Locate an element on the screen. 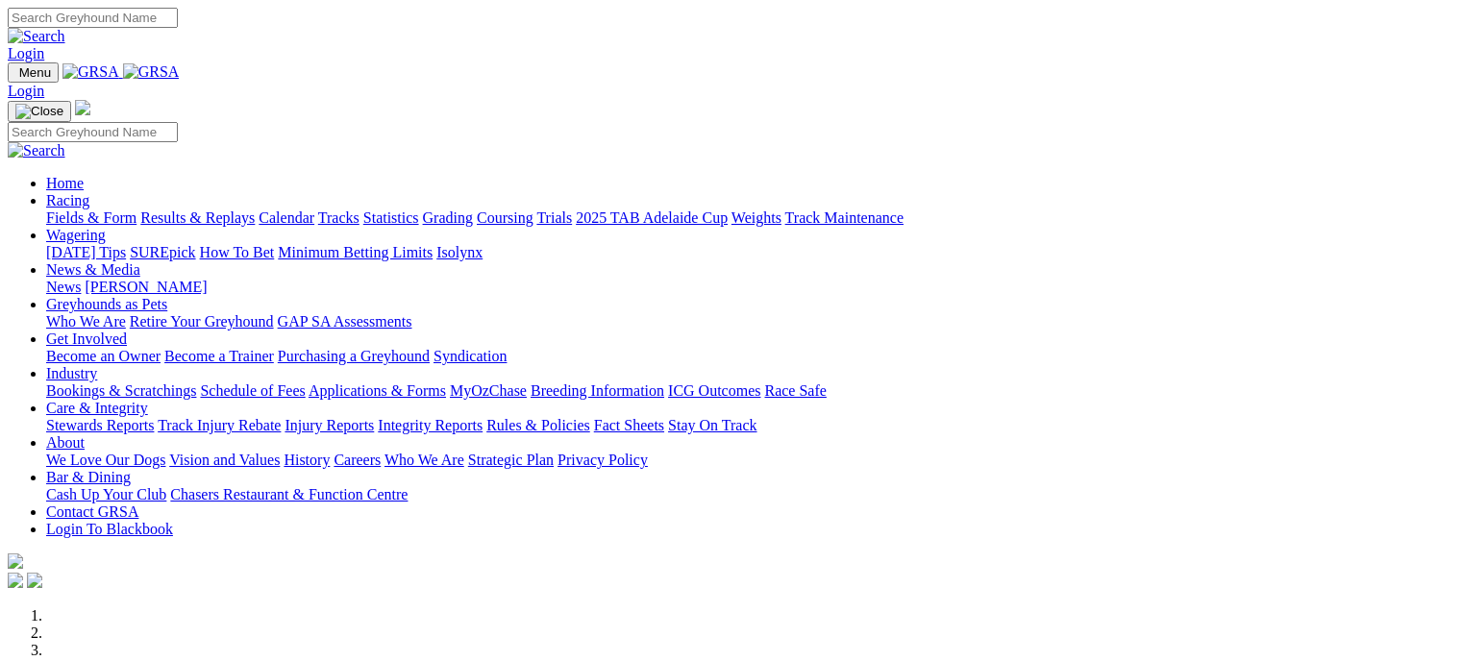 The width and height of the screenshot is (1462, 661). a: Fields & Form is located at coordinates (91, 217).